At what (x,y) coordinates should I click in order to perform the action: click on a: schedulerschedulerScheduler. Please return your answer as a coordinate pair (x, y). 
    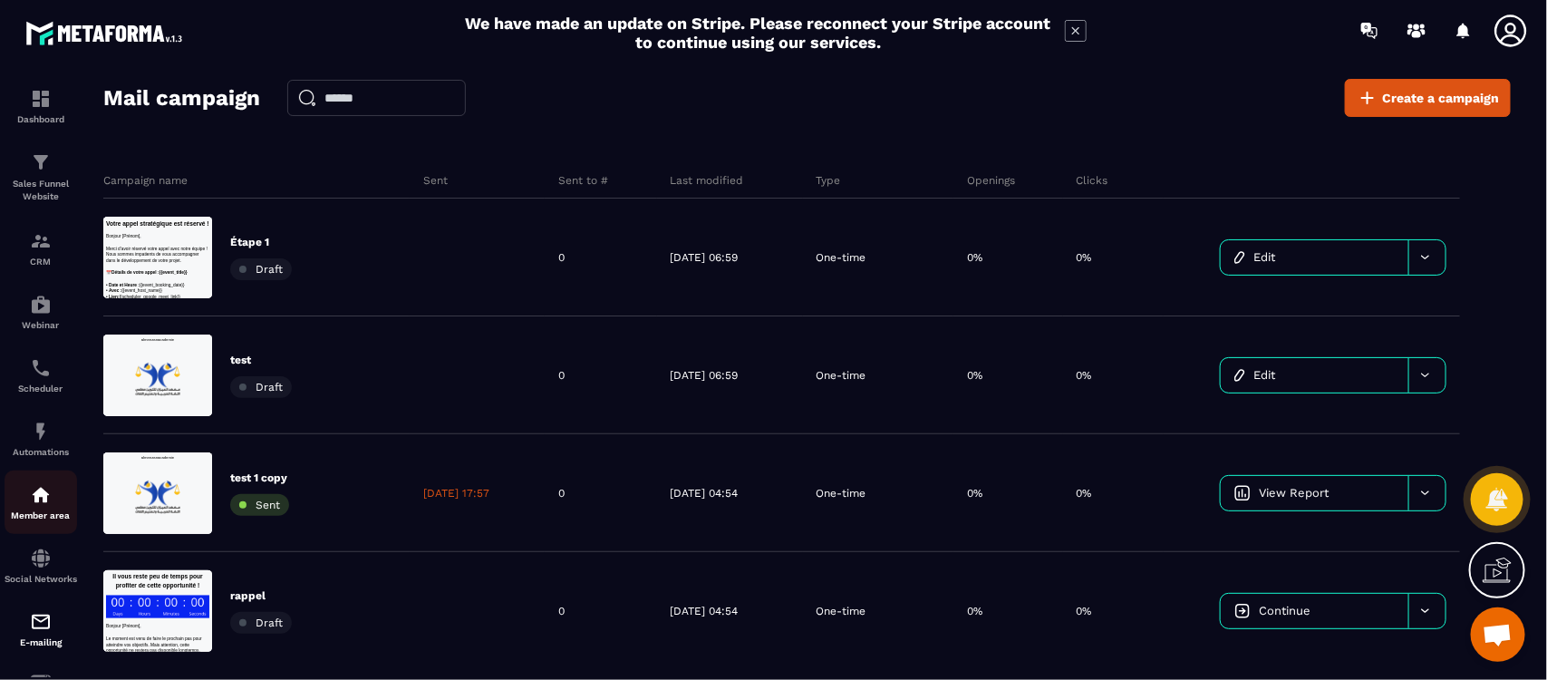
    Looking at the image, I should click on (41, 375).